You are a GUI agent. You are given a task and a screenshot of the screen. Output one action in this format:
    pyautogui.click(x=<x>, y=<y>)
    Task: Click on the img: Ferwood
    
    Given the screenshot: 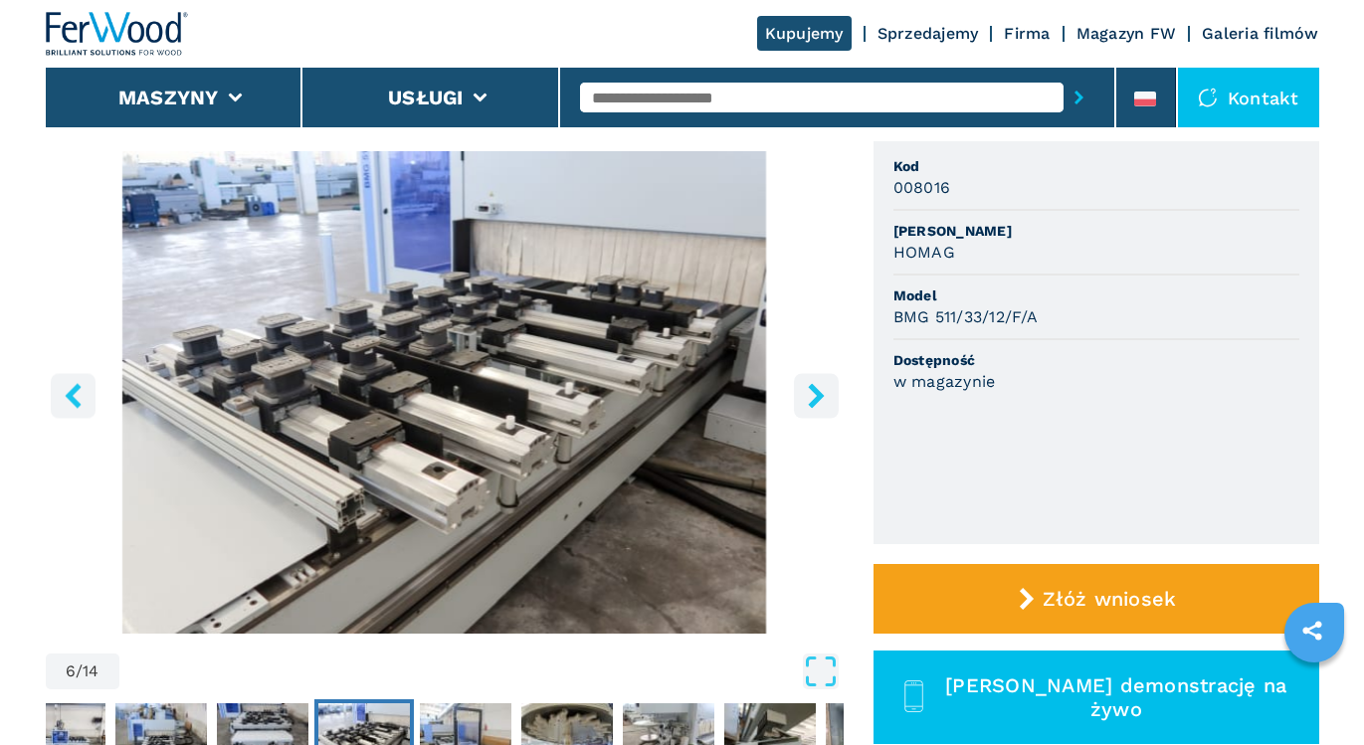 What is the action you would take?
    pyautogui.click(x=117, y=34)
    